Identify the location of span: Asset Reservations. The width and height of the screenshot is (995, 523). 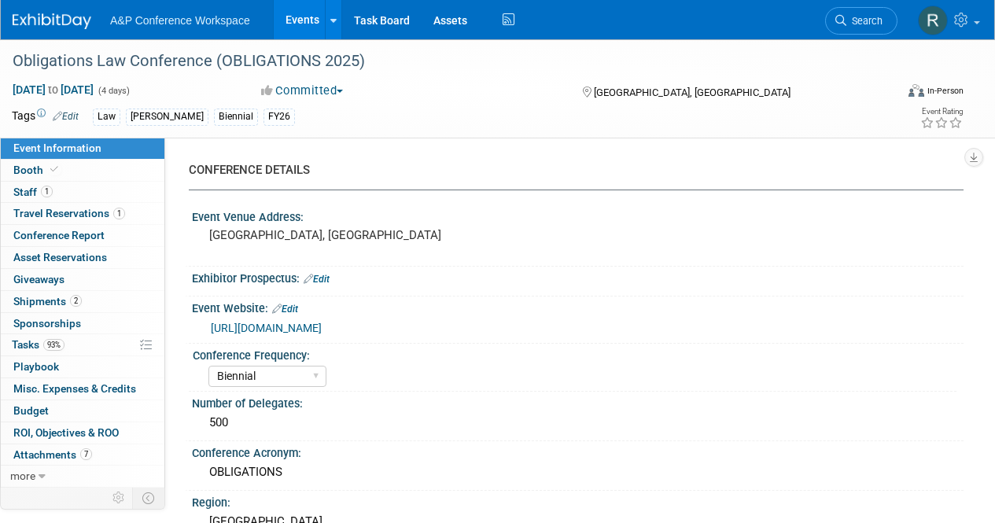
(60, 257).